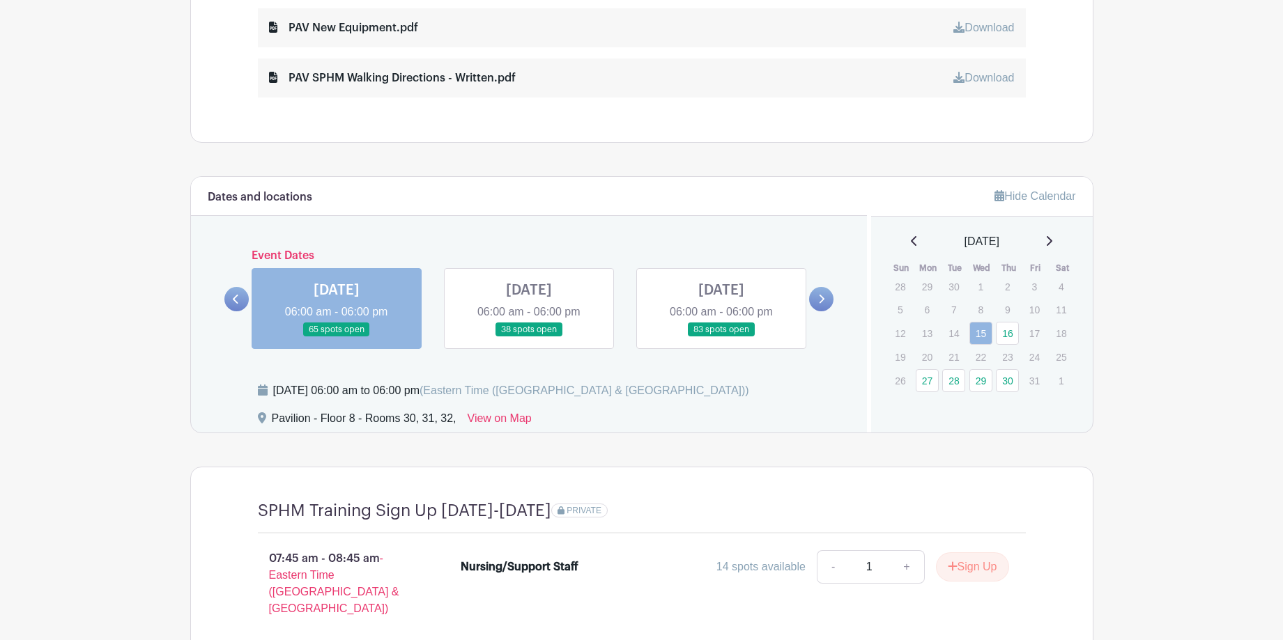 The image size is (1283, 640). What do you see at coordinates (343, 28) in the screenshot?
I see `div: PAV New Equipment.pdf` at bounding box center [343, 28].